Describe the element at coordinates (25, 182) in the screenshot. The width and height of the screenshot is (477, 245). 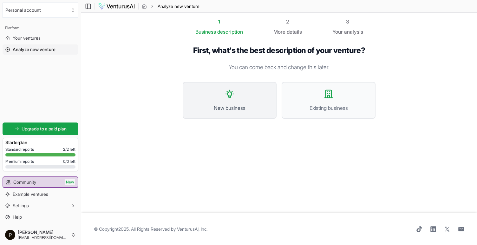
I see `span: Community` at that location.